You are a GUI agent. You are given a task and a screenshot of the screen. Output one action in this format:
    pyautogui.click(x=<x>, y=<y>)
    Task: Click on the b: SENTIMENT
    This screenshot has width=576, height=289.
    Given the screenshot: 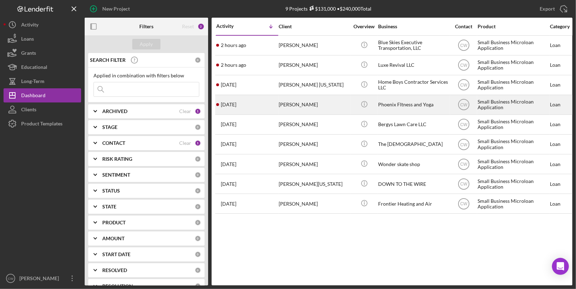 What is the action you would take?
    pyautogui.click(x=116, y=175)
    